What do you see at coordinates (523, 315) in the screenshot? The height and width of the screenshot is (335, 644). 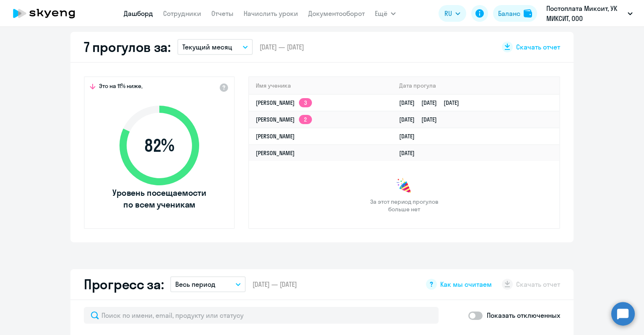 I see `p: Показать отключенных` at bounding box center [523, 315].